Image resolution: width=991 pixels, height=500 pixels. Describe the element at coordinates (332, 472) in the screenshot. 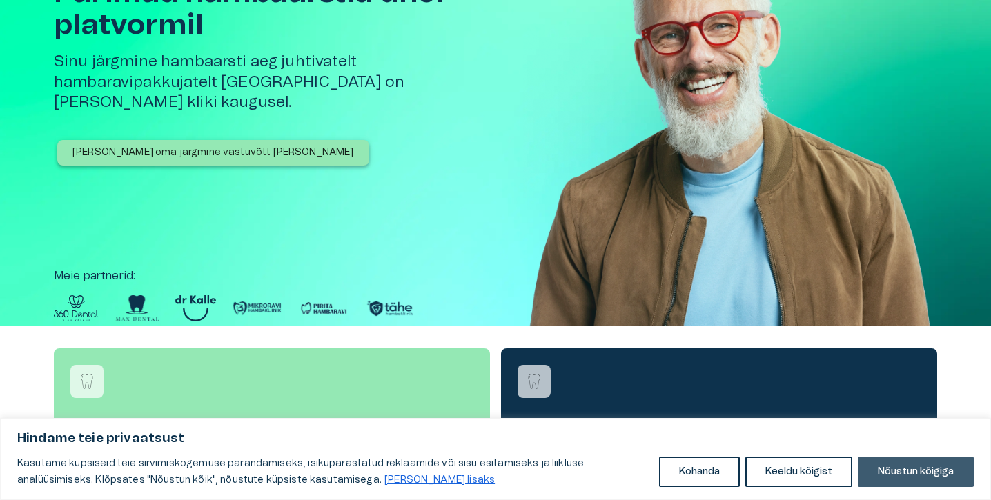

I see `p: Kasutame küpsiseid teie sirvimiskogemuse parandamiseks, isikupärastatud reklaamide või sisu esita...` at that location.